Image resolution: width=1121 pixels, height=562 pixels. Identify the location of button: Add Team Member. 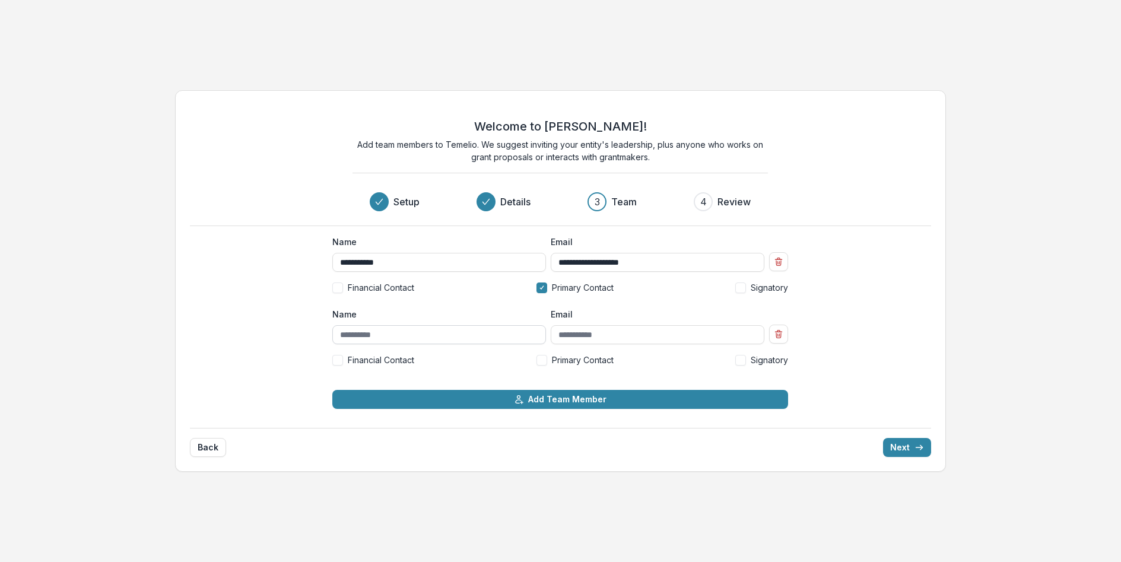
(560, 399).